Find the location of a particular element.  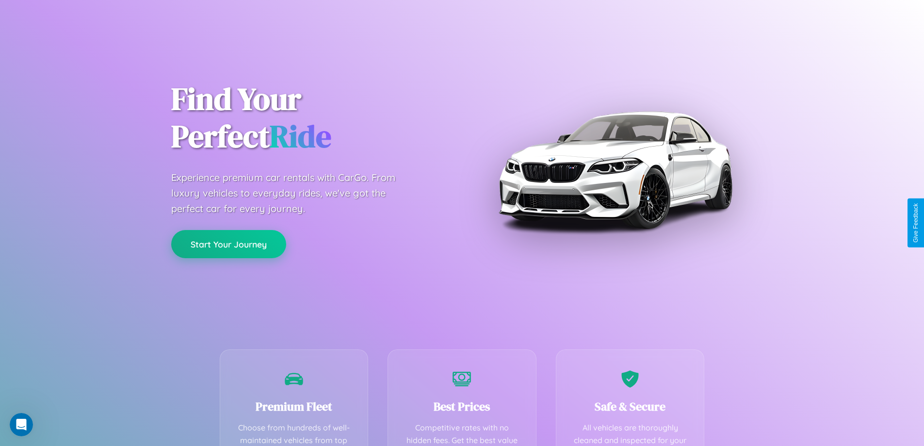

h3: Best Prices is located at coordinates (462, 406).